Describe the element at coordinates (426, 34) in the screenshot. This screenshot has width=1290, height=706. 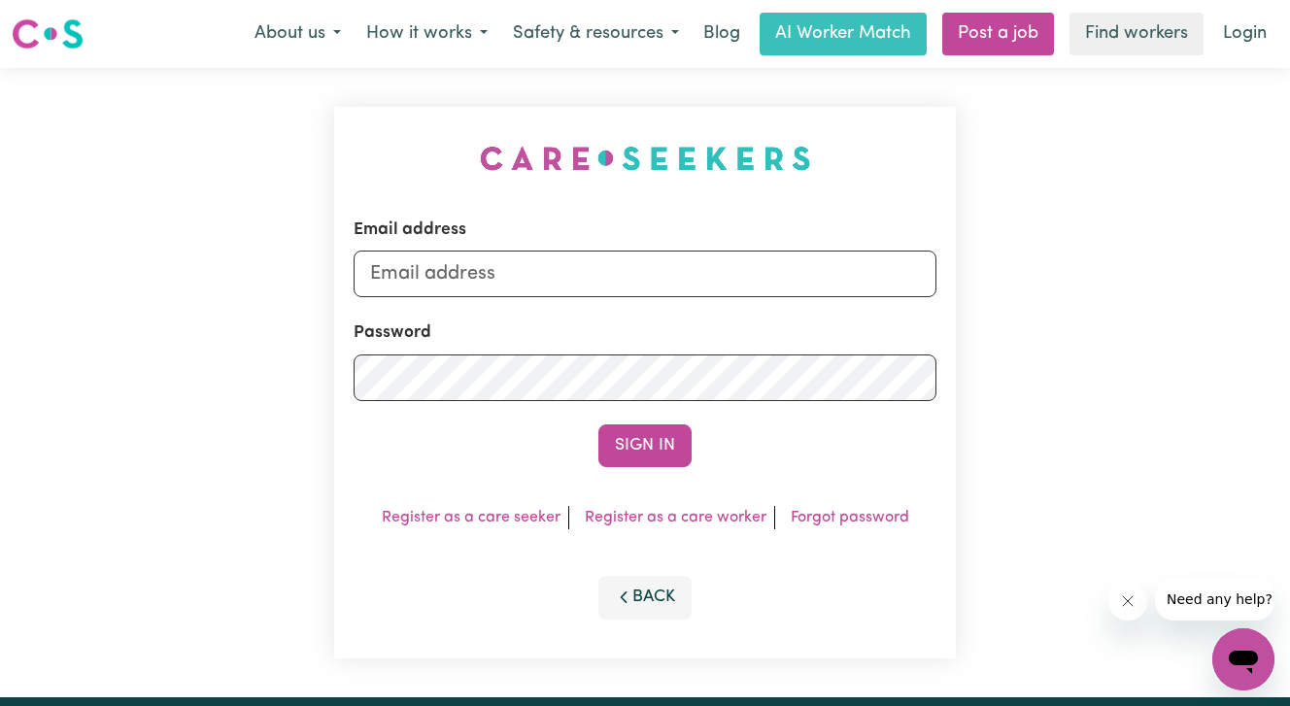
I see `button: How it works` at that location.